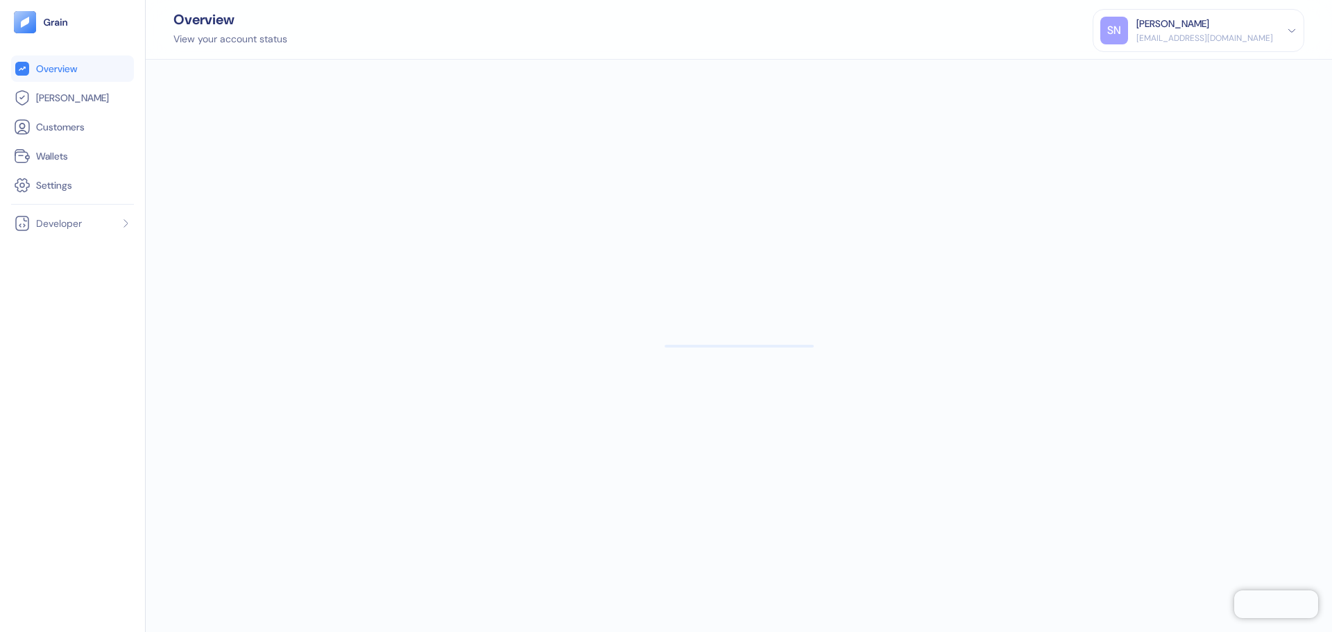 The image size is (1332, 632). Describe the element at coordinates (56, 22) in the screenshot. I see `img: logo` at that location.